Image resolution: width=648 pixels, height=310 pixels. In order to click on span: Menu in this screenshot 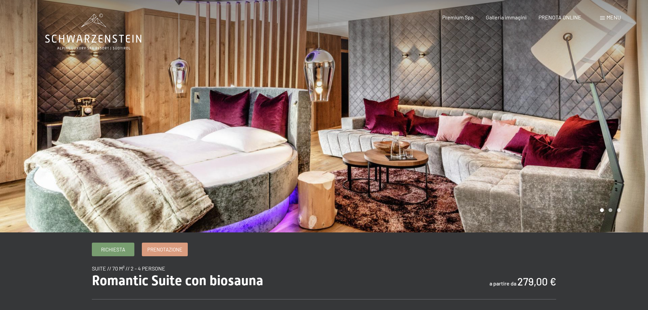, I will do `click(613, 17)`.